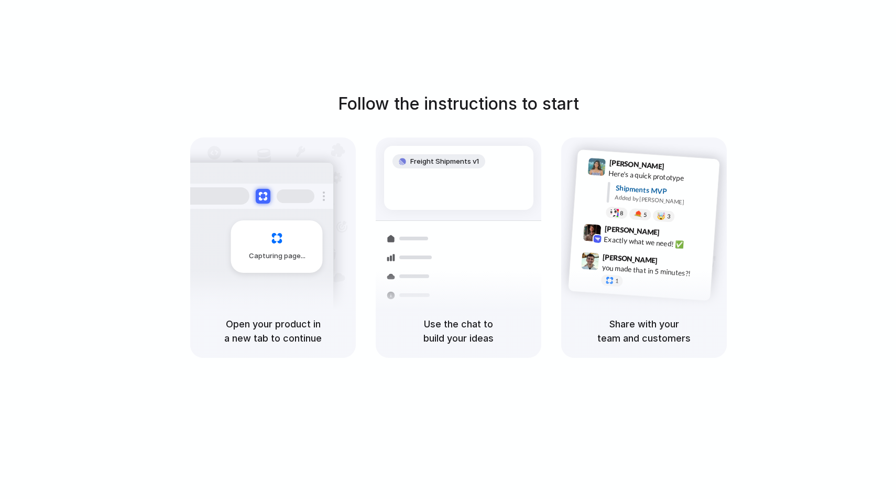 Image resolution: width=896 pixels, height=499 pixels. I want to click on span: Freight Shipments v1, so click(445, 161).